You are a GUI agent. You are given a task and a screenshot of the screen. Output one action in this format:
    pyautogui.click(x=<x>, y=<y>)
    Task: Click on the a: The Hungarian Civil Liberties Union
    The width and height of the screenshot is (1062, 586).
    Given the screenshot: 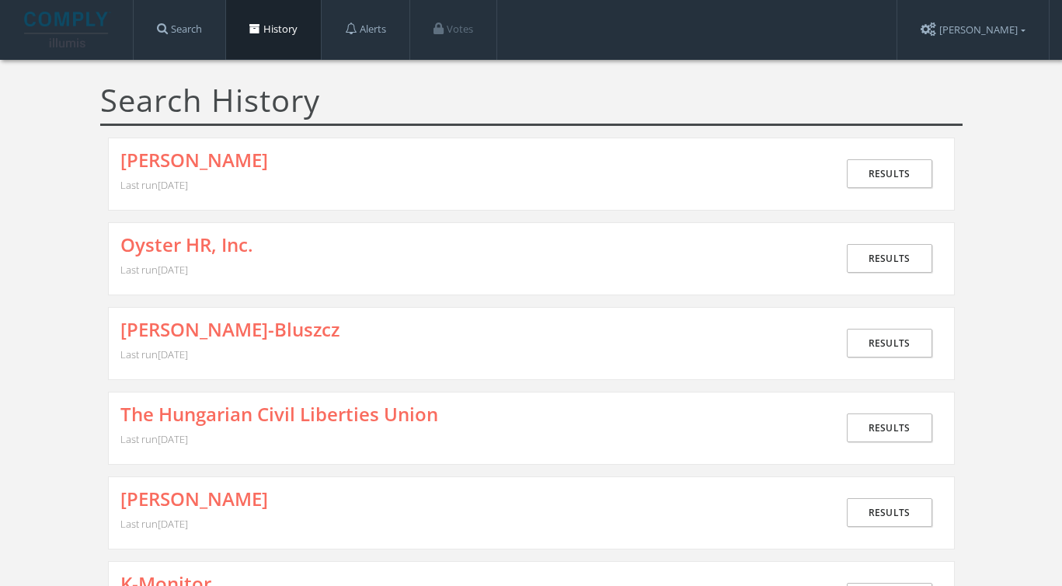 What is the action you would take?
    pyautogui.click(x=279, y=414)
    